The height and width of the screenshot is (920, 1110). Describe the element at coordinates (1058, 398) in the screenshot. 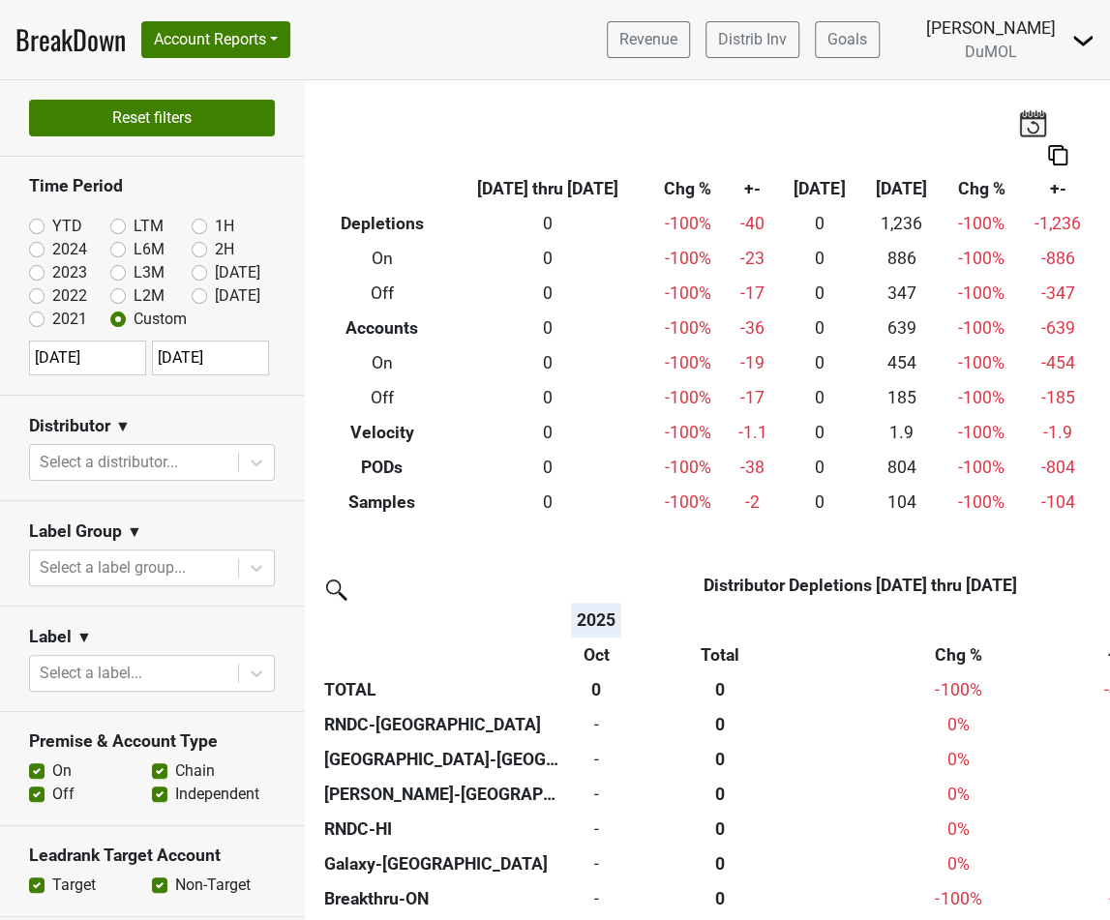

I see `td: -185` at that location.